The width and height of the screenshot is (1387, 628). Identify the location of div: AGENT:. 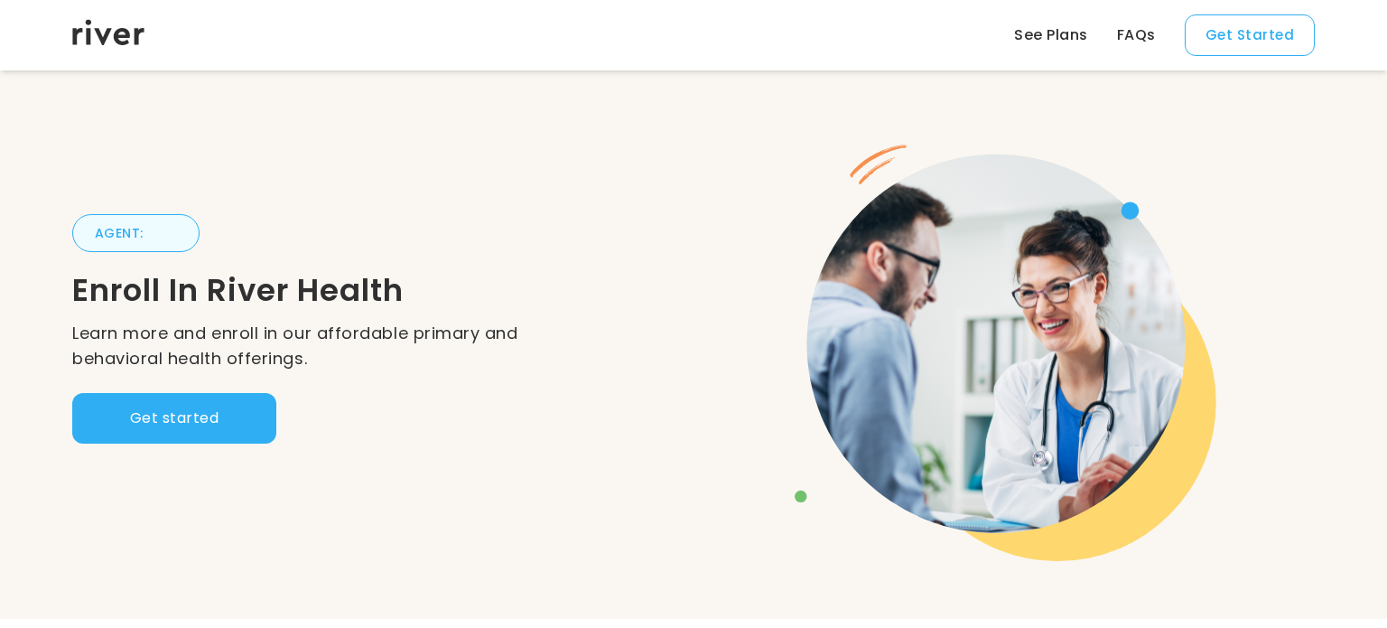
(135, 233).